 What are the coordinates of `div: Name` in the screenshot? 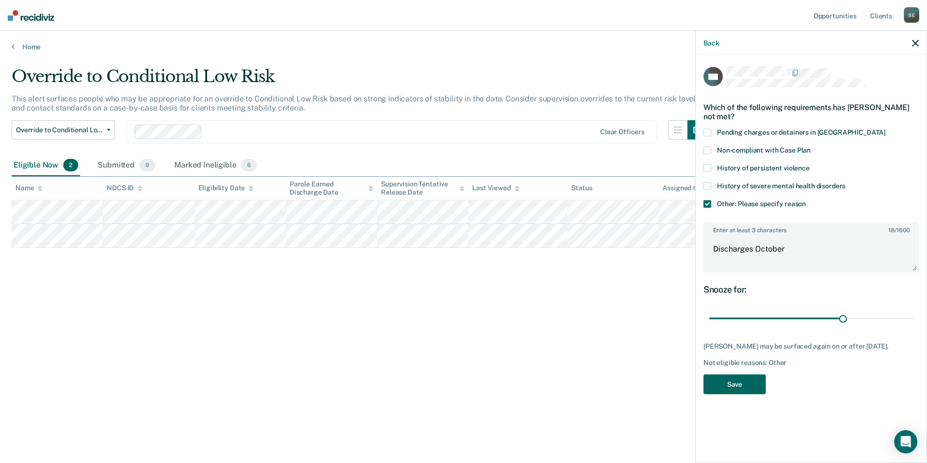 It's located at (29, 188).